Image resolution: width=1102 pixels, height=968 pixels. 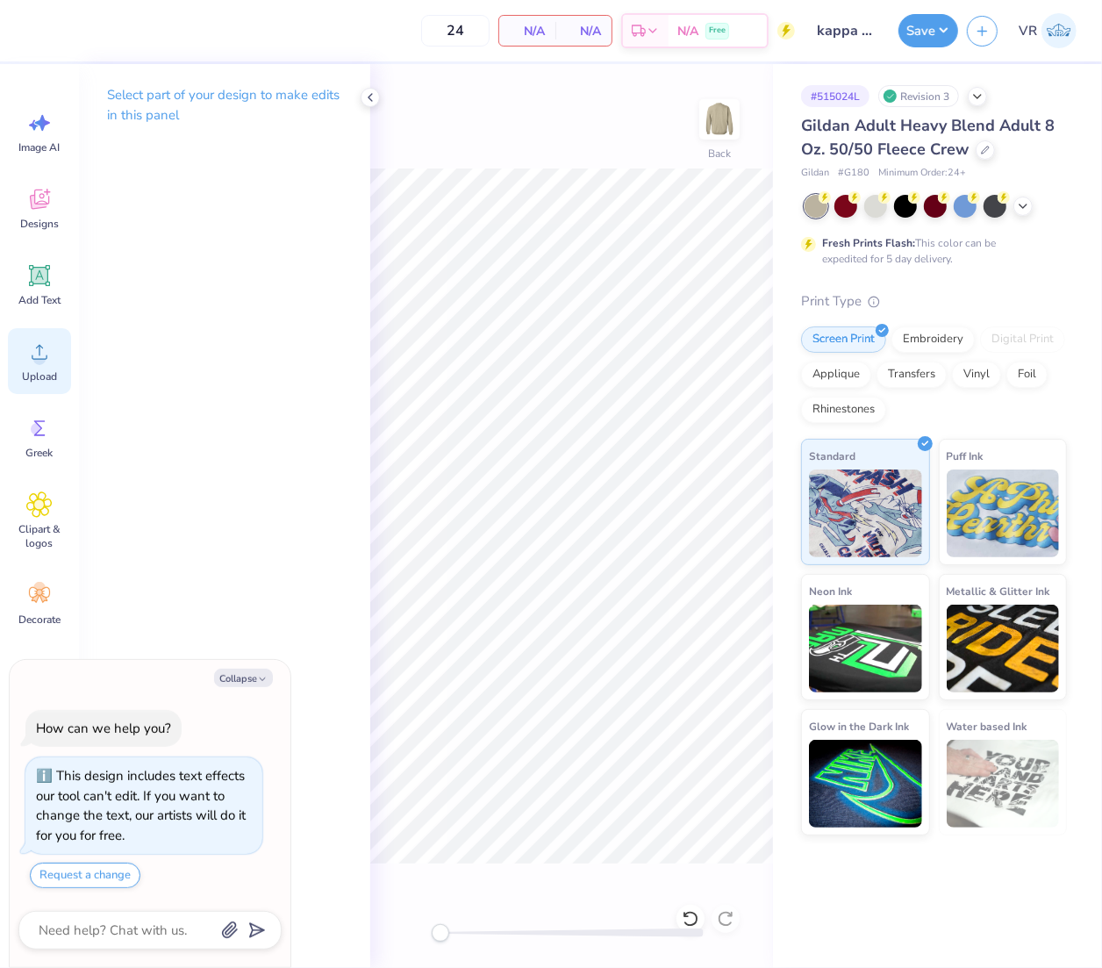 I want to click on div: Print Type, so click(x=934, y=301).